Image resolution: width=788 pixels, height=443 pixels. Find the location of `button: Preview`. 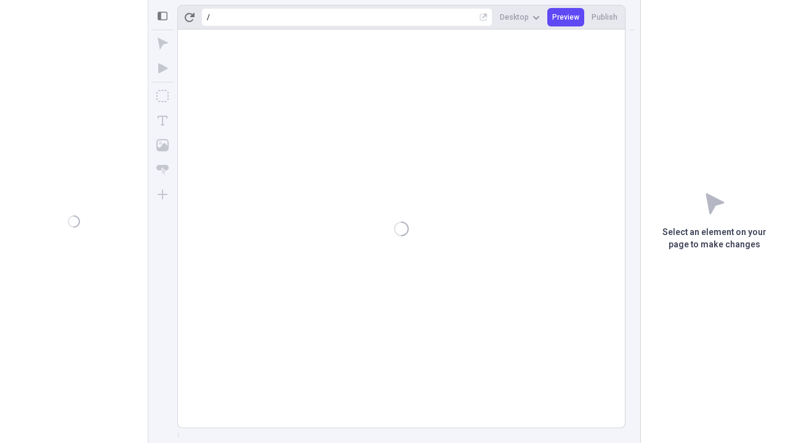

button: Preview is located at coordinates (566, 17).